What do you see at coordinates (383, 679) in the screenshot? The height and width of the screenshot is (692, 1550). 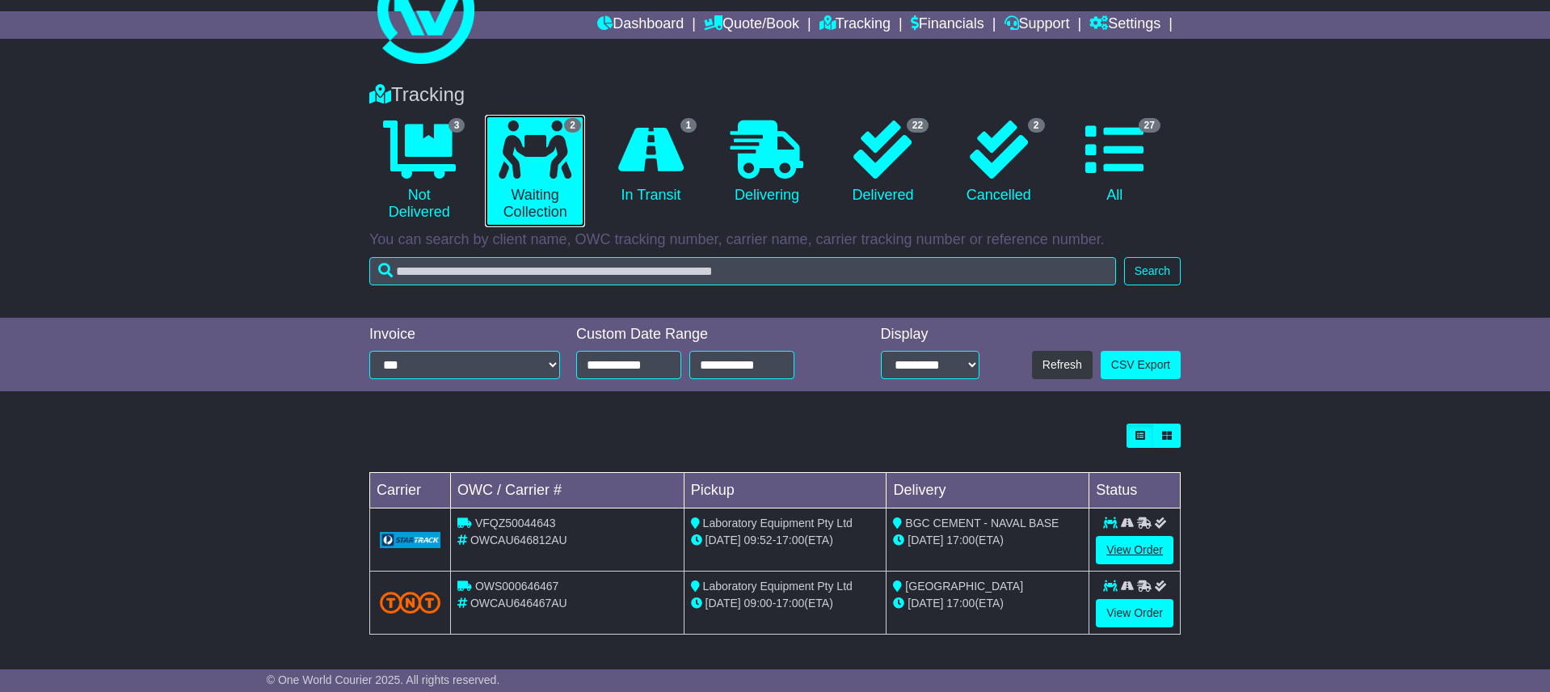 I see `span: © One World Courier 2025. All rights reserved.` at bounding box center [383, 679].